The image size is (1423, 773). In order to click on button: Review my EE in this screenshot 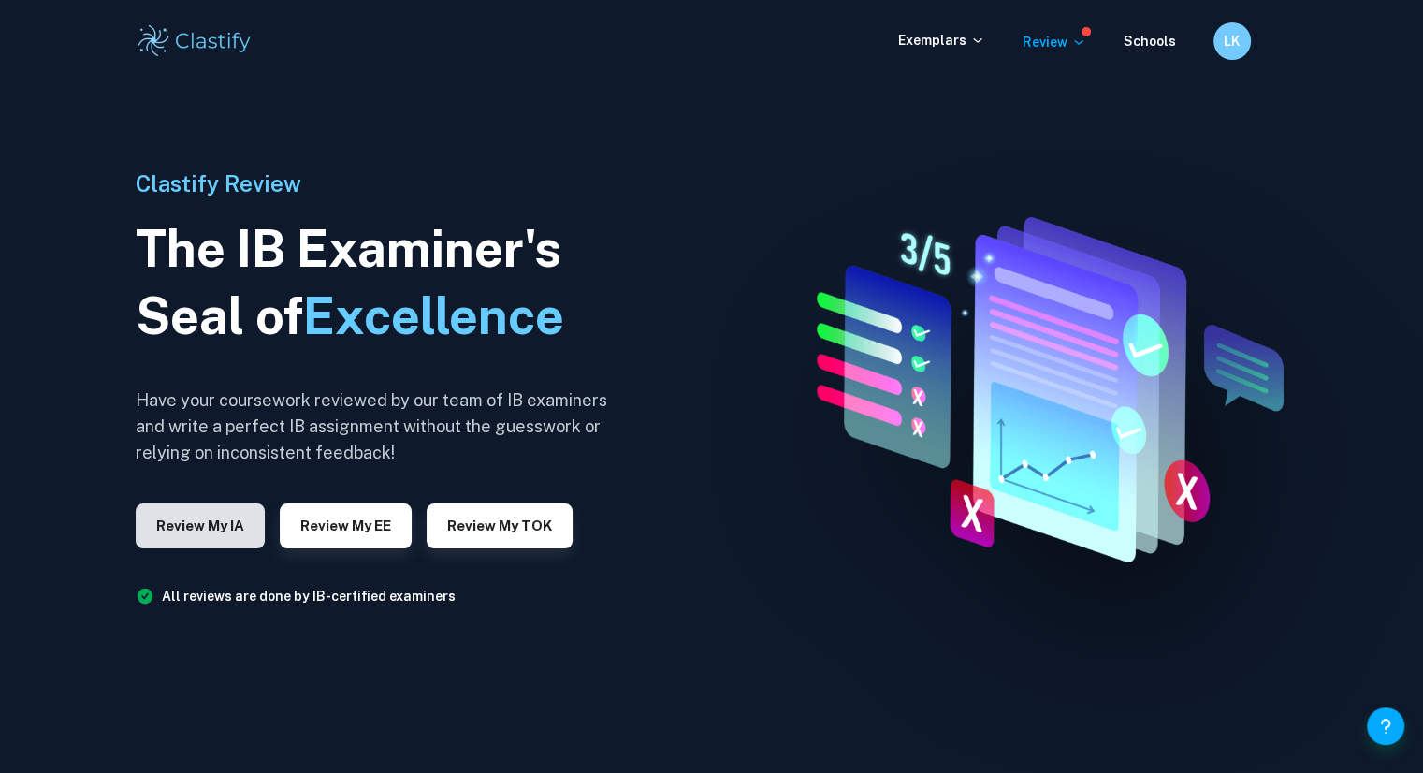, I will do `click(345, 526)`.